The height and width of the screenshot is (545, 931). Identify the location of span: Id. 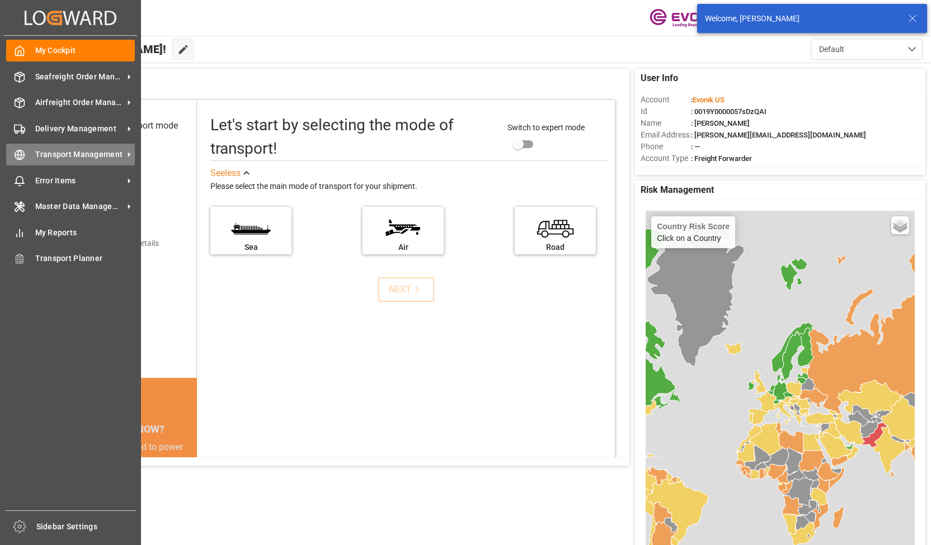
(666, 111).